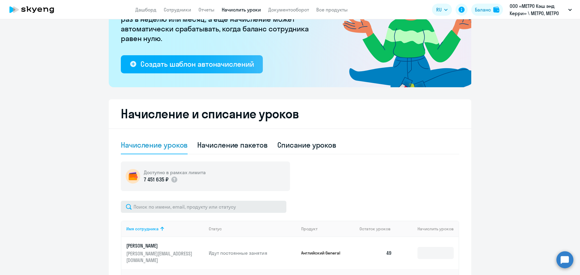 Image resolution: width=580 pixels, height=275 pixels. I want to click on a: Дашборд, so click(146, 10).